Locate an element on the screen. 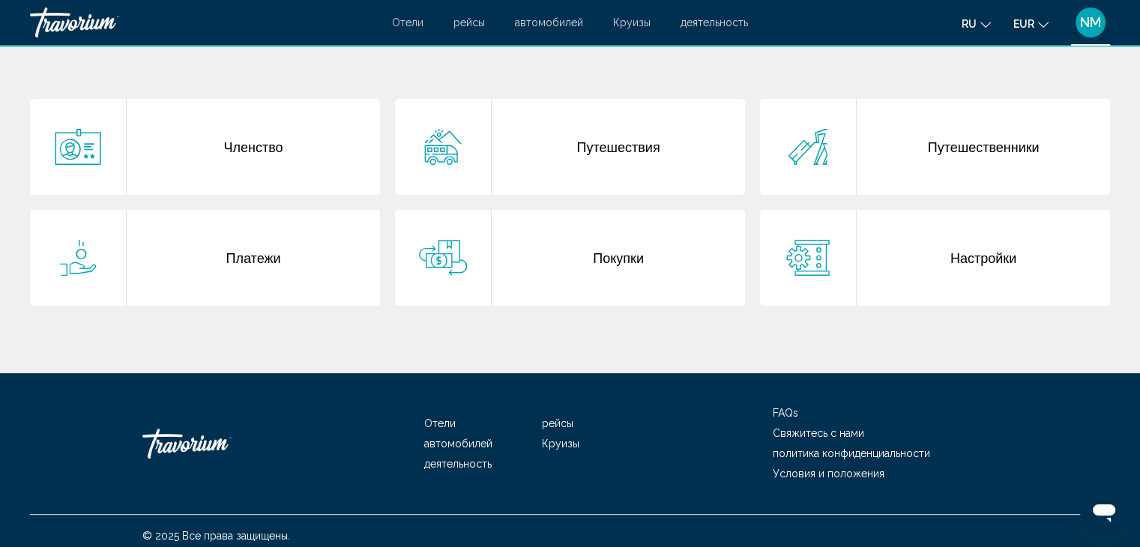  button: Change language is located at coordinates (976, 23).